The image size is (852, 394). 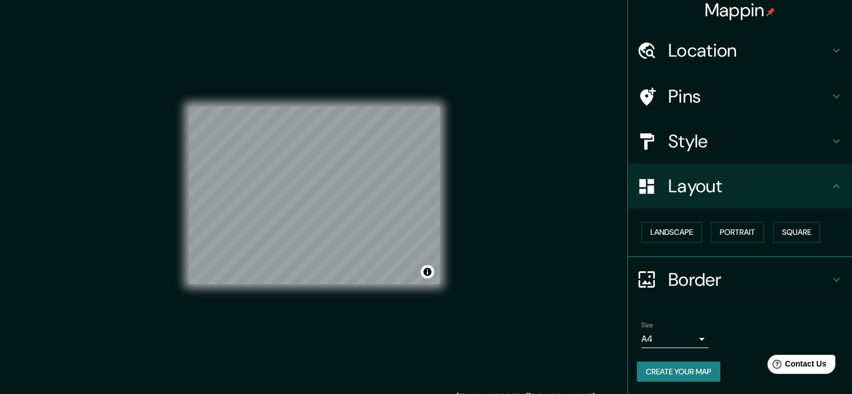 I want to click on h4: Location, so click(x=749, y=50).